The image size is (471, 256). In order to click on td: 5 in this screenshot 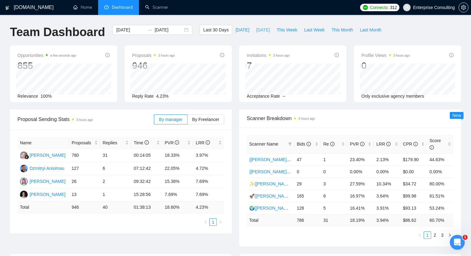, I will do `click(334, 208)`.